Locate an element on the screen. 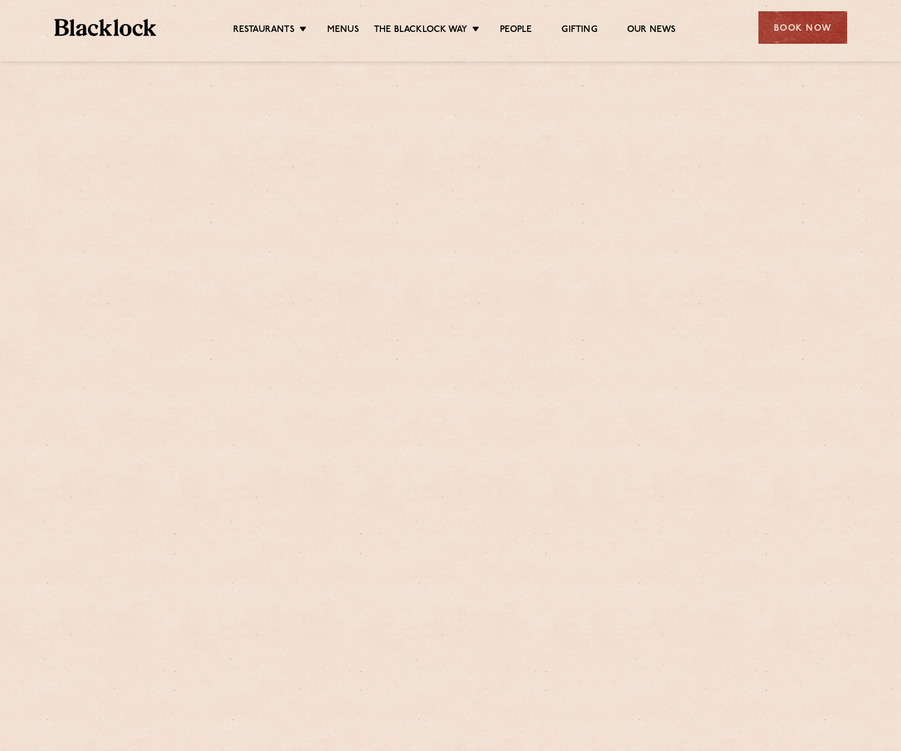 The width and height of the screenshot is (901, 751). div: Book Now is located at coordinates (803, 27).